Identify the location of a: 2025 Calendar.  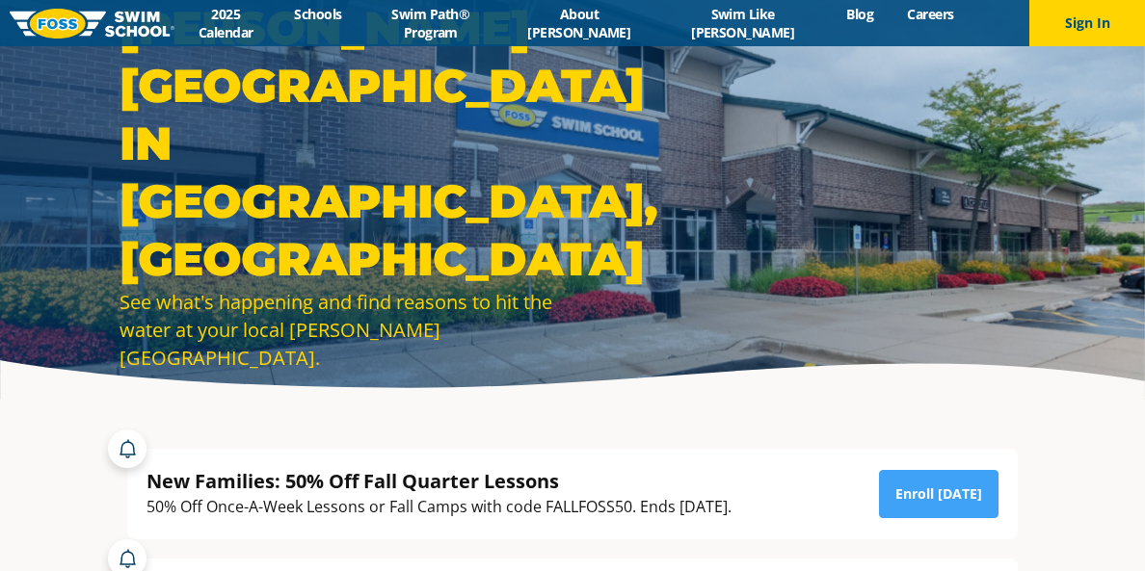
(225, 23).